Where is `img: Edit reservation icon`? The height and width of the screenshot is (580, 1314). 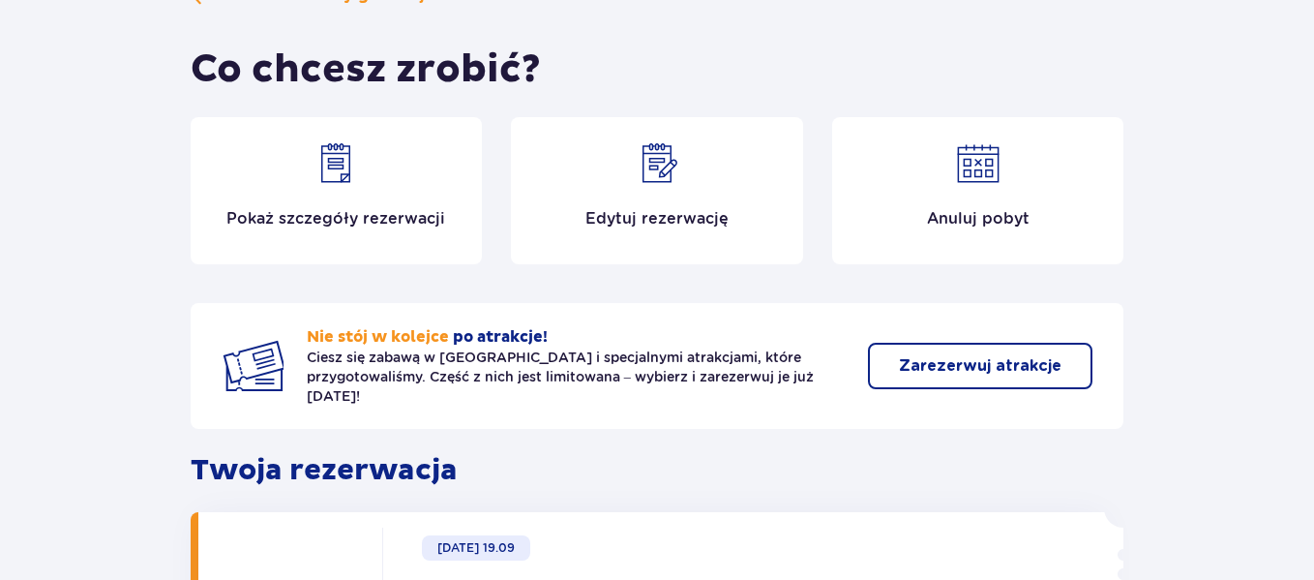 img: Edit reservation icon is located at coordinates (657, 164).